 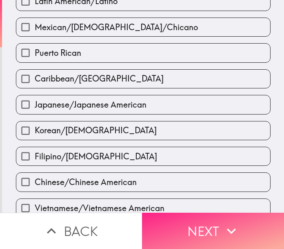 What do you see at coordinates (143, 182) in the screenshot?
I see `button: Chinese/Chinese American` at bounding box center [143, 182].